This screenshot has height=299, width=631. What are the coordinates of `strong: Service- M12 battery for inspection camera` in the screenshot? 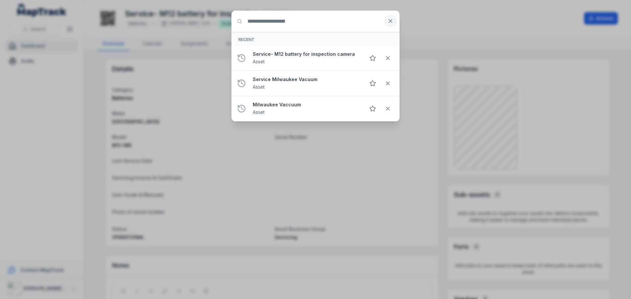 It's located at (306, 54).